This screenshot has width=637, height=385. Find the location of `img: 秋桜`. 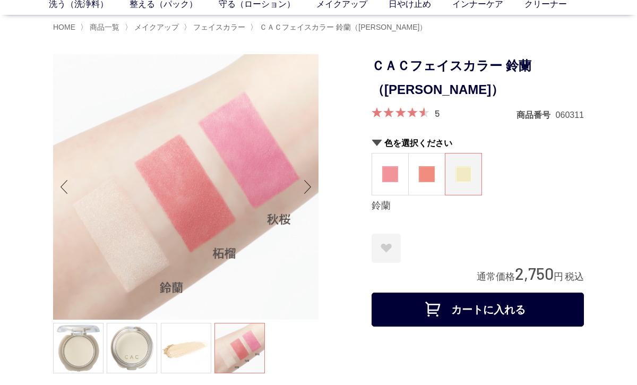

img: 秋桜 is located at coordinates (390, 174).